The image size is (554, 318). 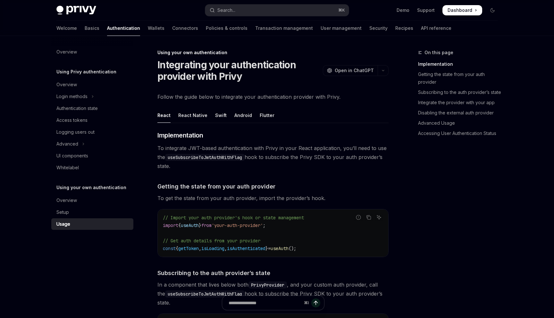 What do you see at coordinates (214, 273) in the screenshot?
I see `span: Subscribing to the auth provider’s state` at bounding box center [214, 273].